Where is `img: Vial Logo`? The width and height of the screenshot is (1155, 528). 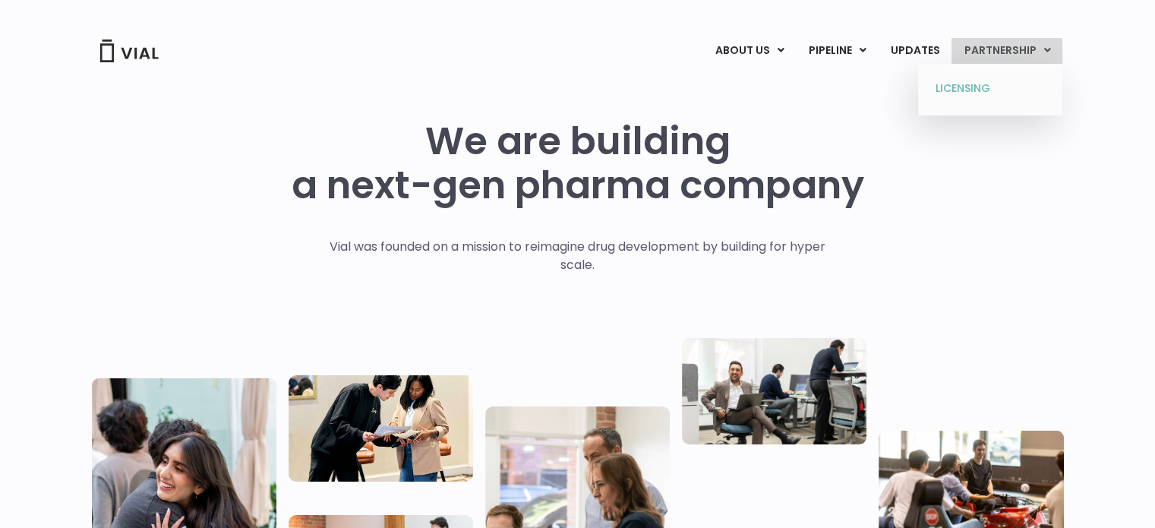 img: Vial Logo is located at coordinates (129, 51).